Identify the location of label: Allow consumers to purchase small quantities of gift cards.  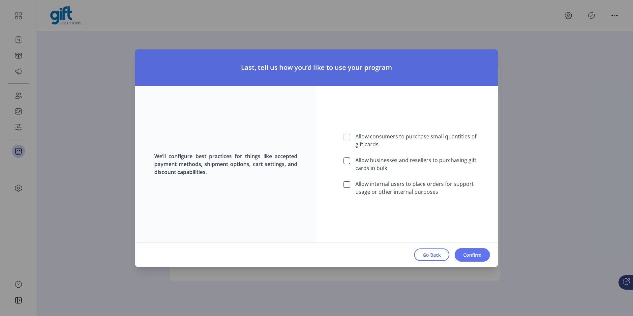
(414, 140).